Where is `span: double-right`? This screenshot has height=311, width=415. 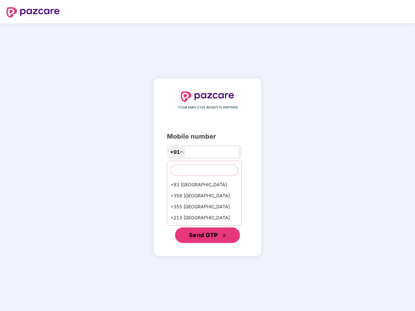 span: double-right is located at coordinates (224, 236).